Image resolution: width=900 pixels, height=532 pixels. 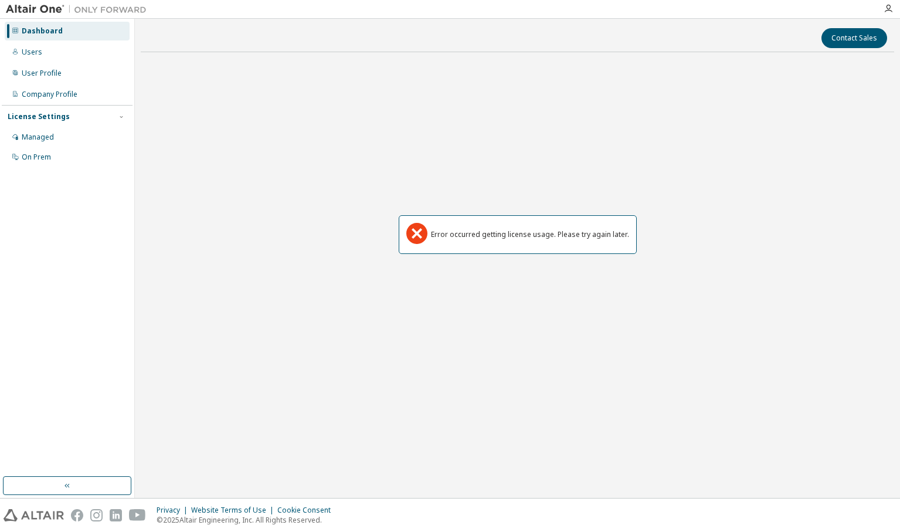 What do you see at coordinates (33, 515) in the screenshot?
I see `img: altair_logo.svg` at bounding box center [33, 515].